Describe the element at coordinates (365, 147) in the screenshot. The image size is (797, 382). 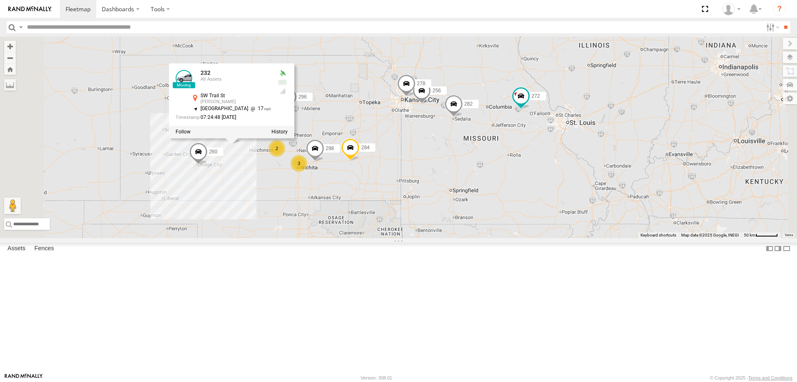
I see `span: 284` at that location.